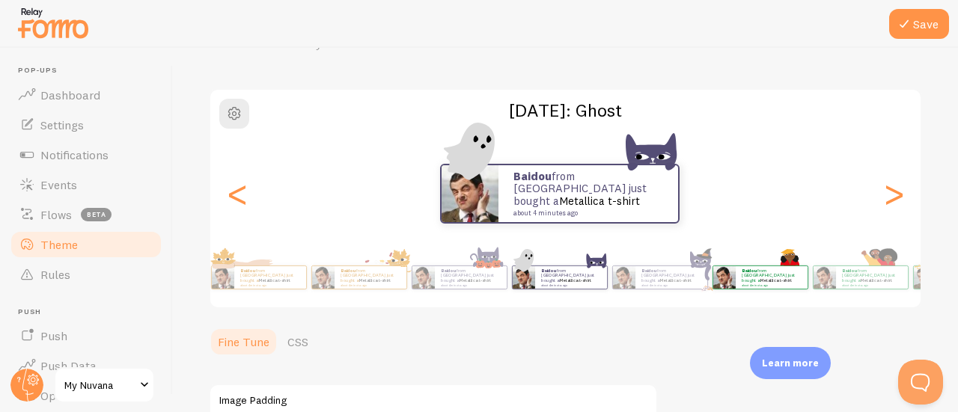  I want to click on a: Dashboard, so click(86, 95).